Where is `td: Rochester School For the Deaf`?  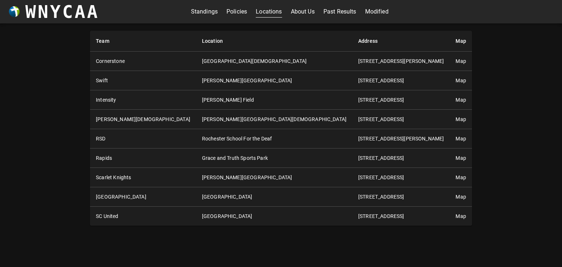 td: Rochester School For the Deaf is located at coordinates (274, 139).